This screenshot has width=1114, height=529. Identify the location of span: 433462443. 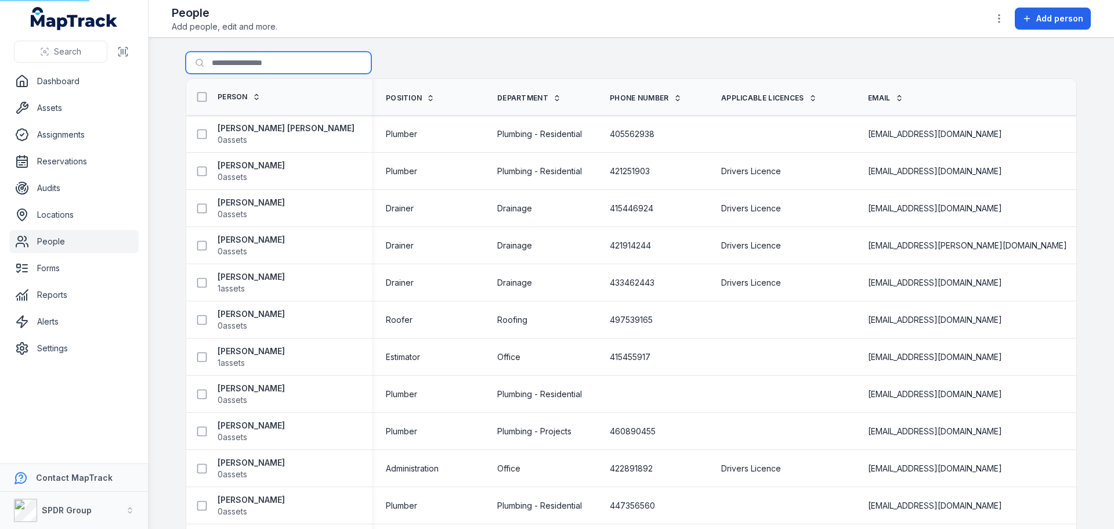
(632, 283).